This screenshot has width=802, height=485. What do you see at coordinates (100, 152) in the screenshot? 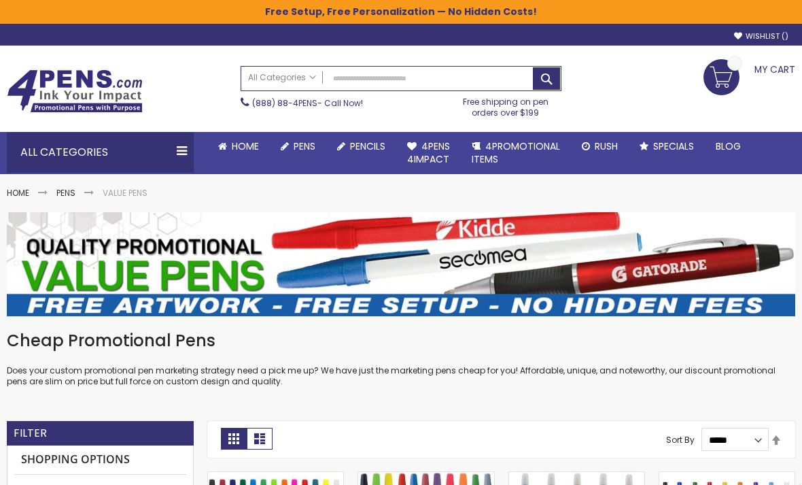
I see `div: All Categories` at bounding box center [100, 152].